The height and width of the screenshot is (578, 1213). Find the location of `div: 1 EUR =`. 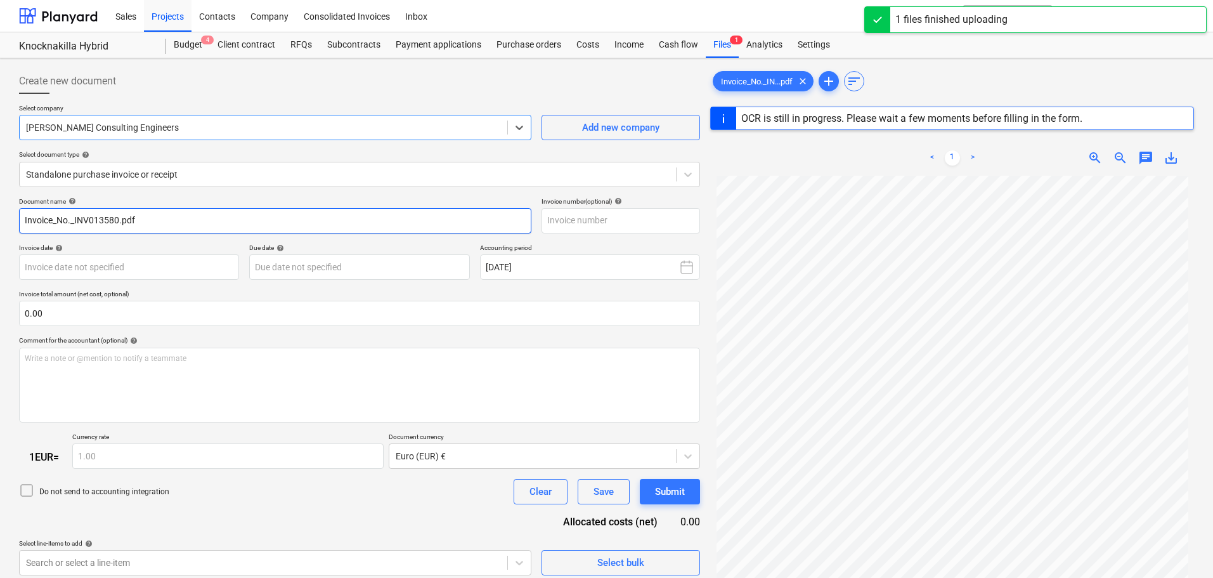

div: 1 EUR = is located at coordinates (46, 457).